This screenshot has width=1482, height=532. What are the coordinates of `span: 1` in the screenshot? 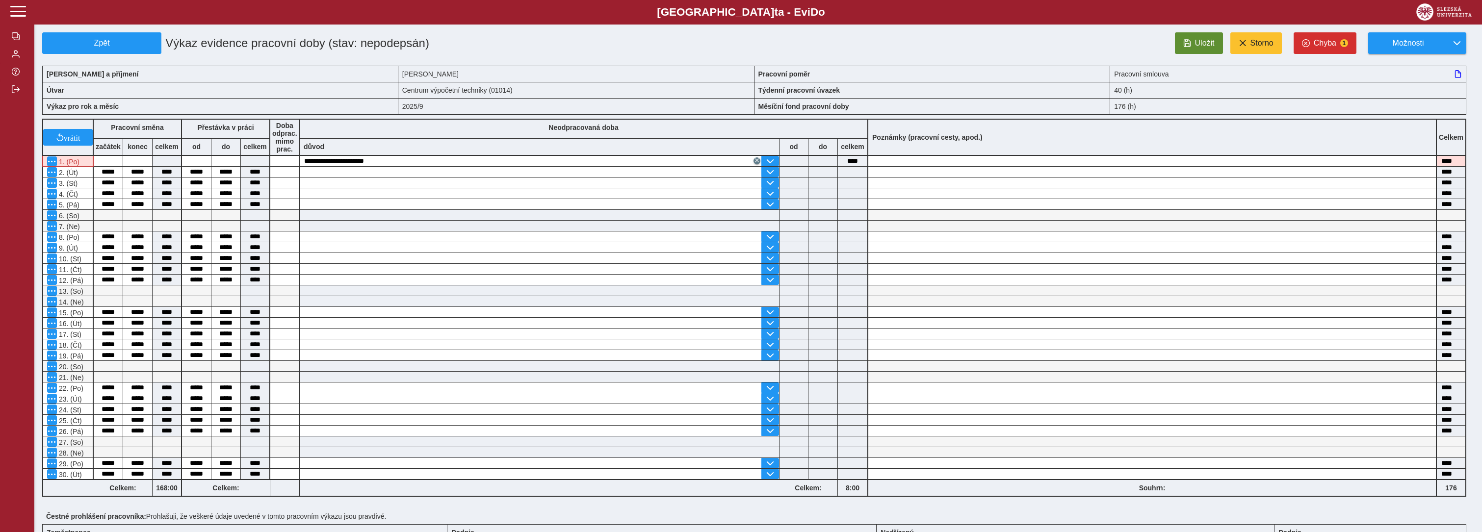 It's located at (1344, 43).